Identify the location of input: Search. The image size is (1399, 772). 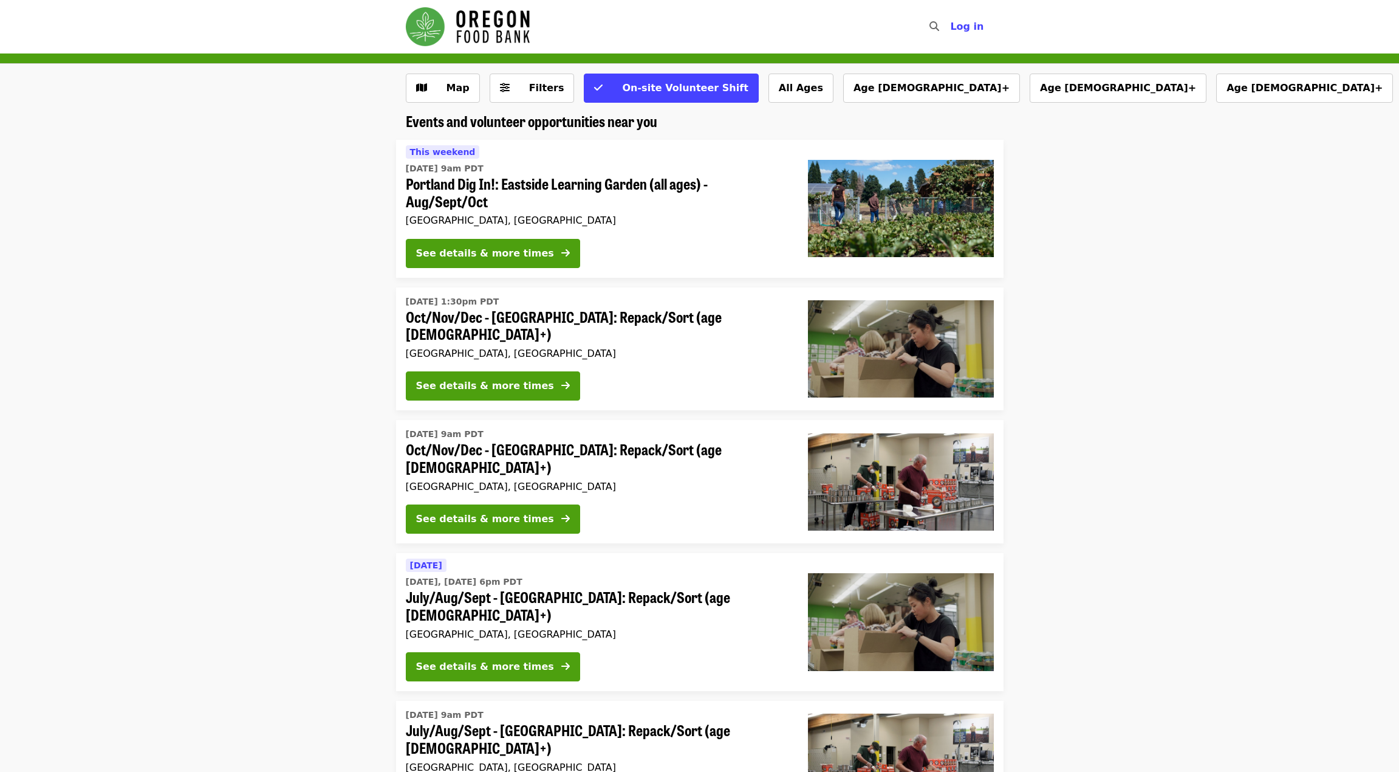
(951, 27).